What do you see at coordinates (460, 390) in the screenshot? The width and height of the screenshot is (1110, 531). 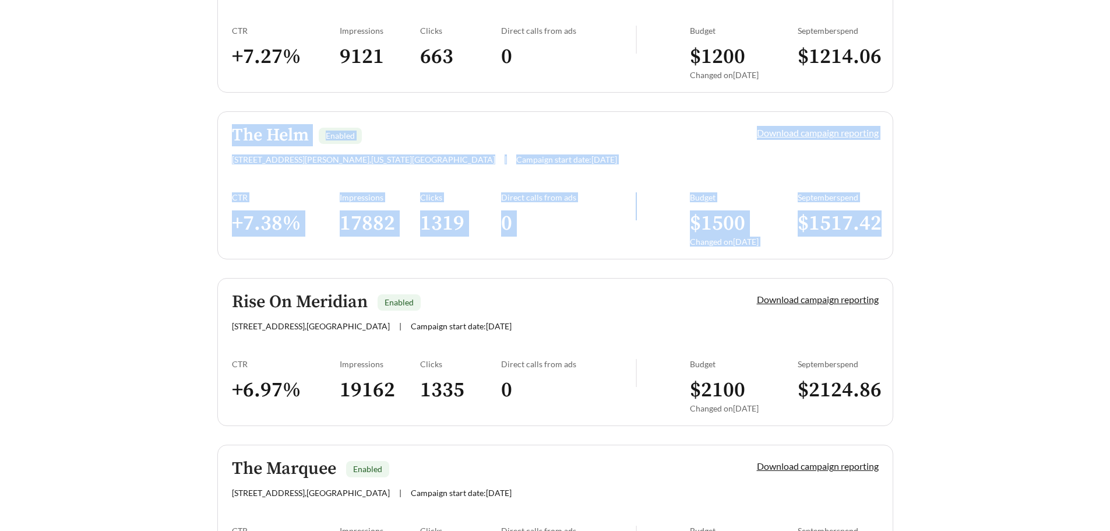 I see `h3: 1335` at bounding box center [460, 390].